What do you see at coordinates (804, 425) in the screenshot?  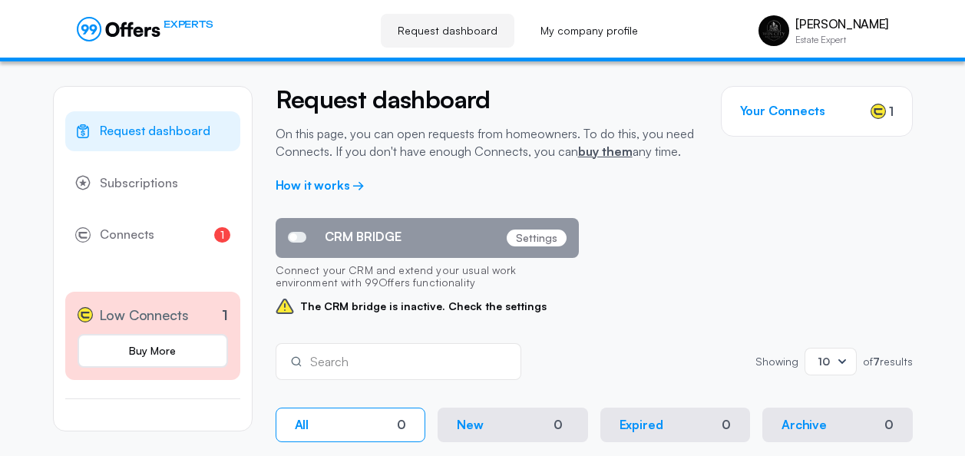 I see `p: Archive` at bounding box center [804, 425].